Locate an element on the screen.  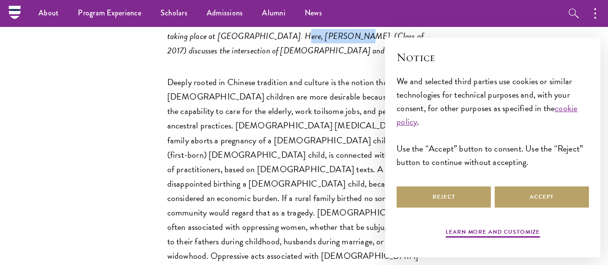
a: cookie policy is located at coordinates (487, 114).